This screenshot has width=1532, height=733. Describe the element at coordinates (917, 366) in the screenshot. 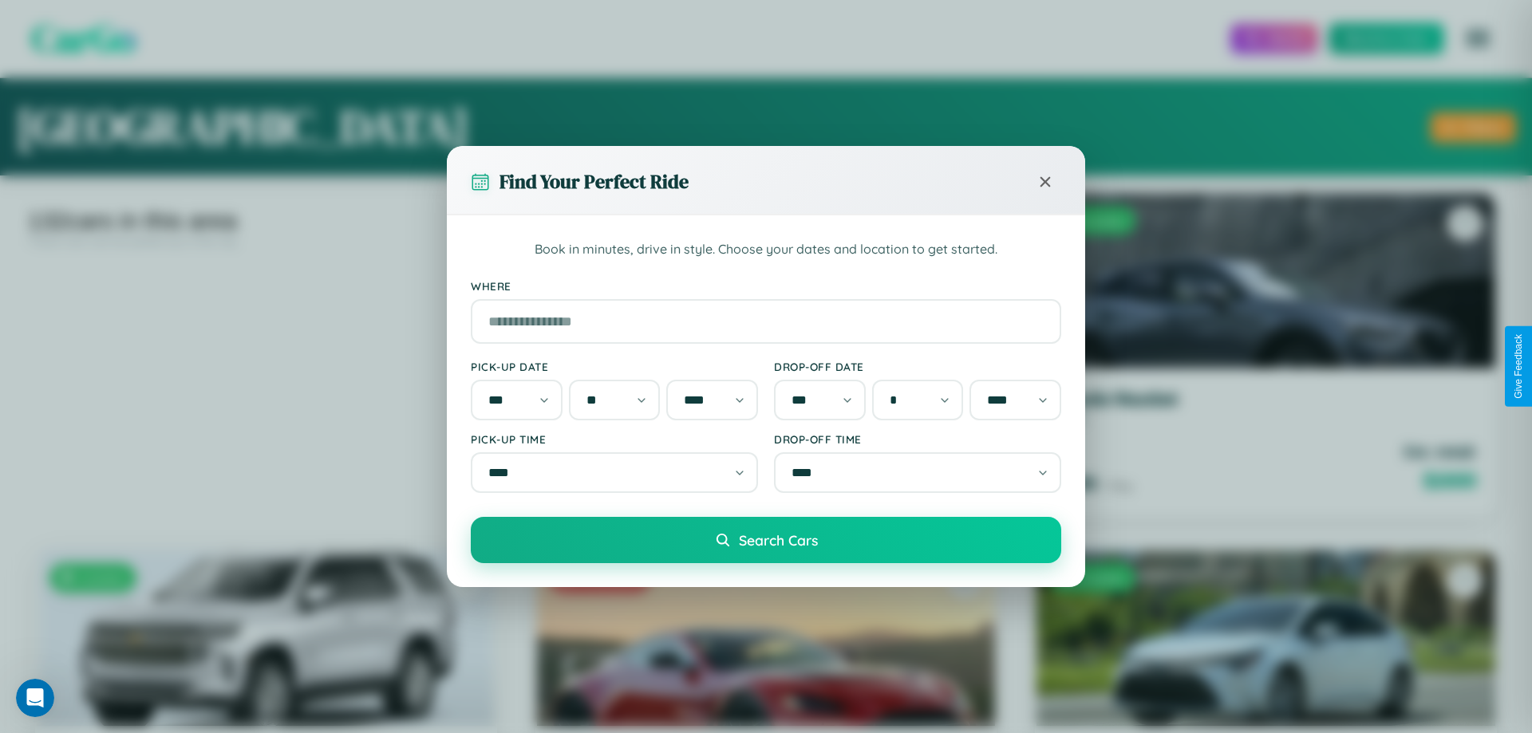

I see `label: Drop-off Date` at that location.